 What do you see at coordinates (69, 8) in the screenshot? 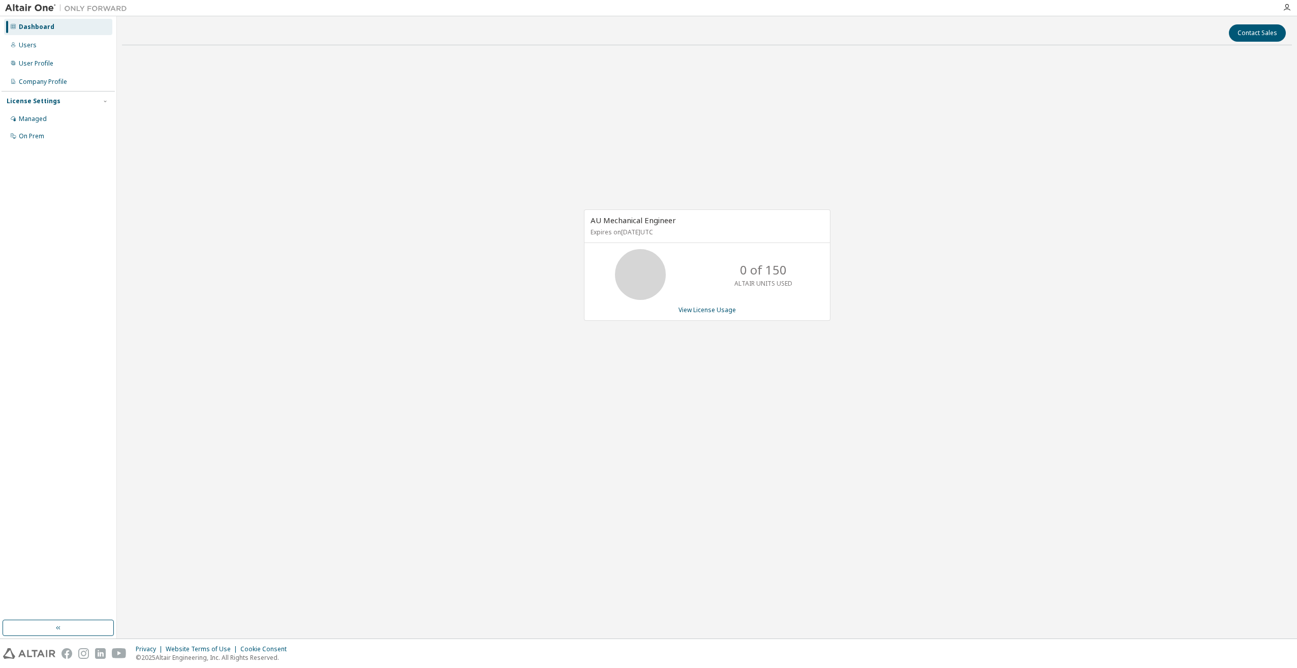
I see `img: Altair One` at bounding box center [69, 8].